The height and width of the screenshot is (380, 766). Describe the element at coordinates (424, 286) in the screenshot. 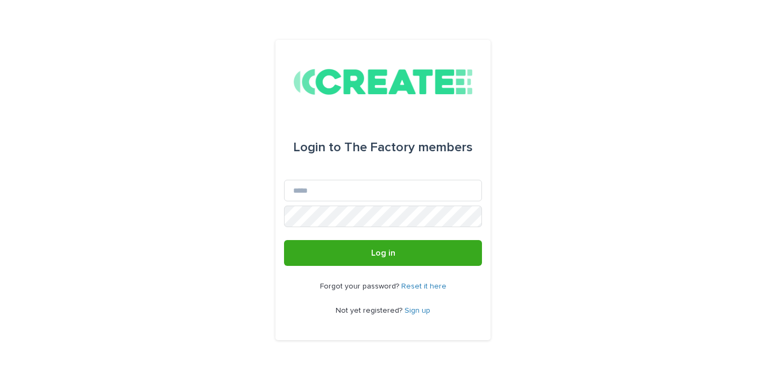

I see `a: Reset it here` at that location.